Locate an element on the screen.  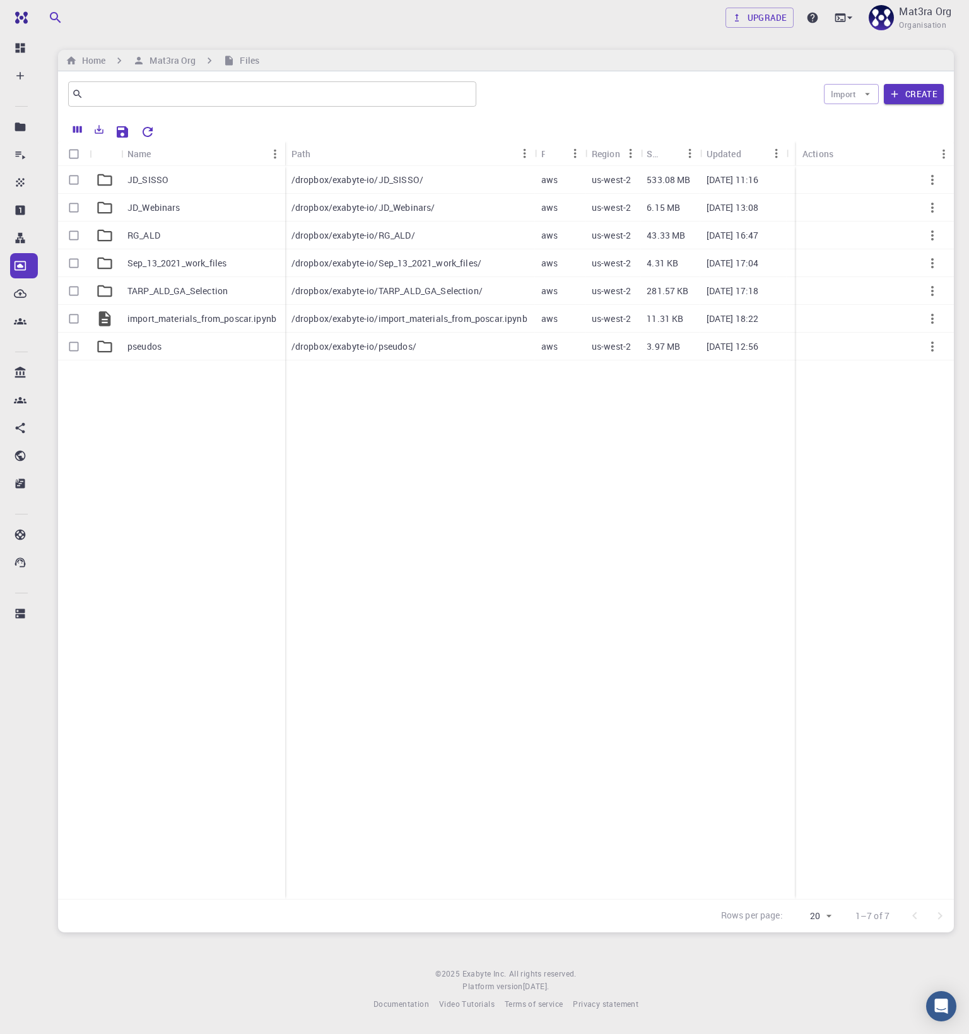
p: Rows per page: is located at coordinates (752, 916).